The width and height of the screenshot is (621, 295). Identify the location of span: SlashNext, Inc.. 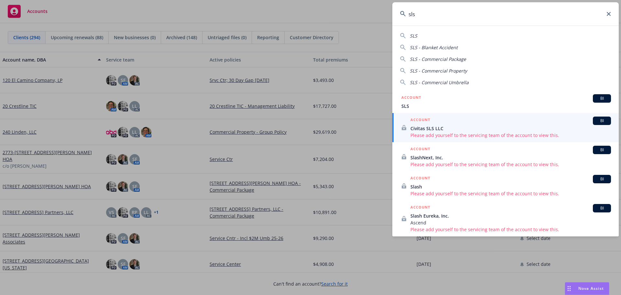
(510, 157).